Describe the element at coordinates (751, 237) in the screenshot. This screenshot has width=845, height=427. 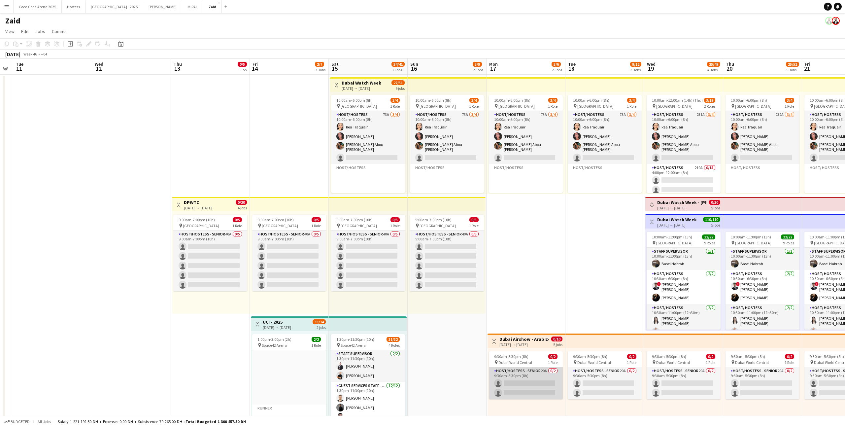
I see `span: 10:00am-11:00pm (13h)` at that location.